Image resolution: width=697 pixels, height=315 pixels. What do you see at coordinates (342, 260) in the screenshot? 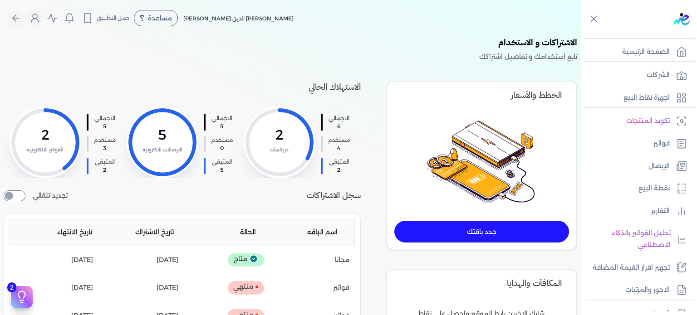
I see `p: مجانا` at bounding box center [342, 260].